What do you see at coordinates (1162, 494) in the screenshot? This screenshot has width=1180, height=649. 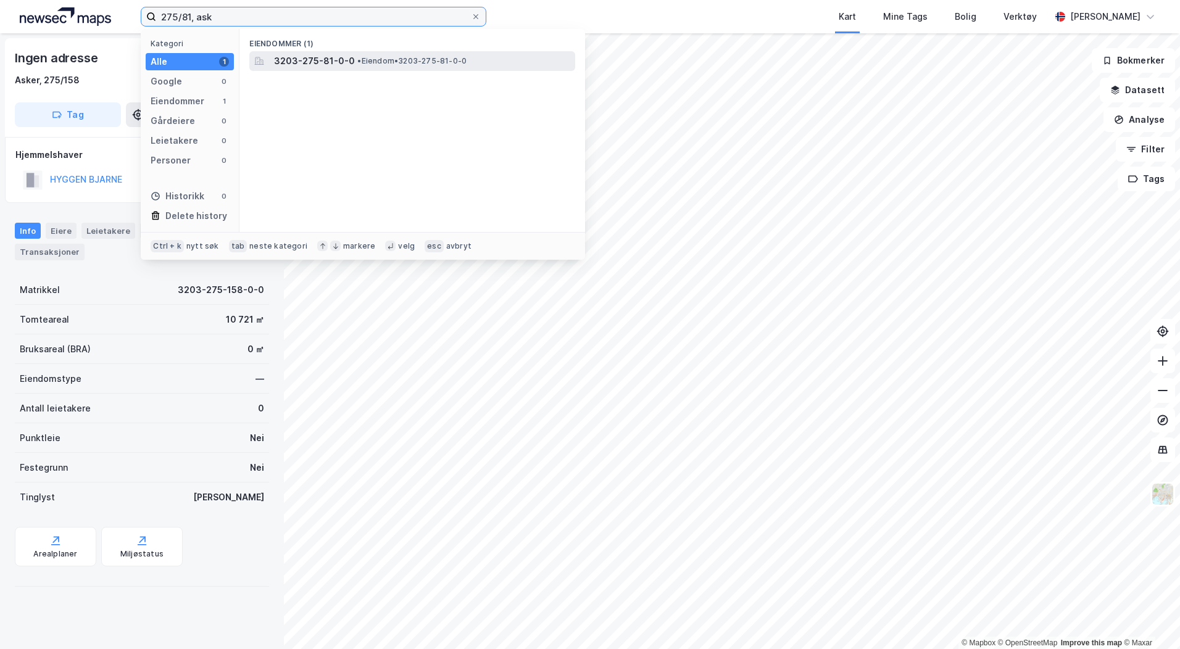 I see `img: Z` at bounding box center [1162, 494].